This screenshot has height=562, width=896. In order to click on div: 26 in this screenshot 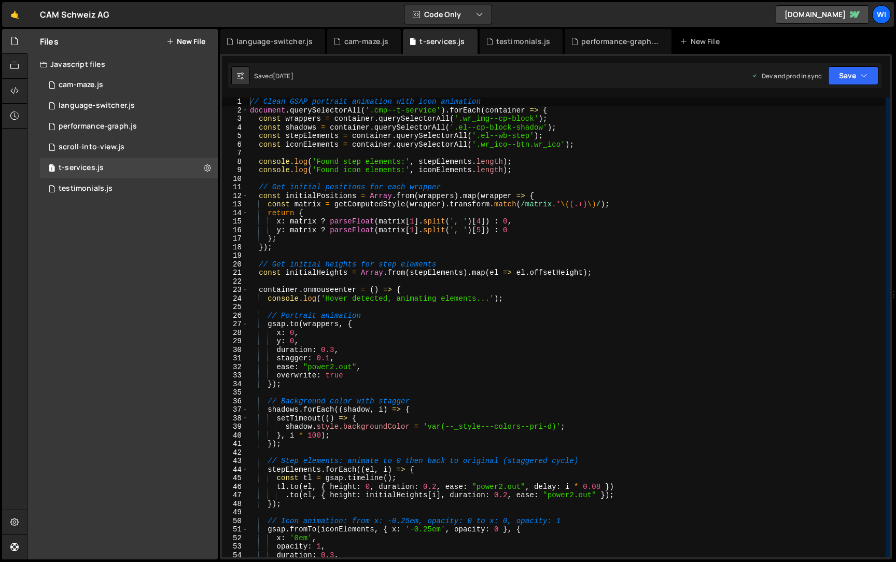, I will do `click(235, 316)`.